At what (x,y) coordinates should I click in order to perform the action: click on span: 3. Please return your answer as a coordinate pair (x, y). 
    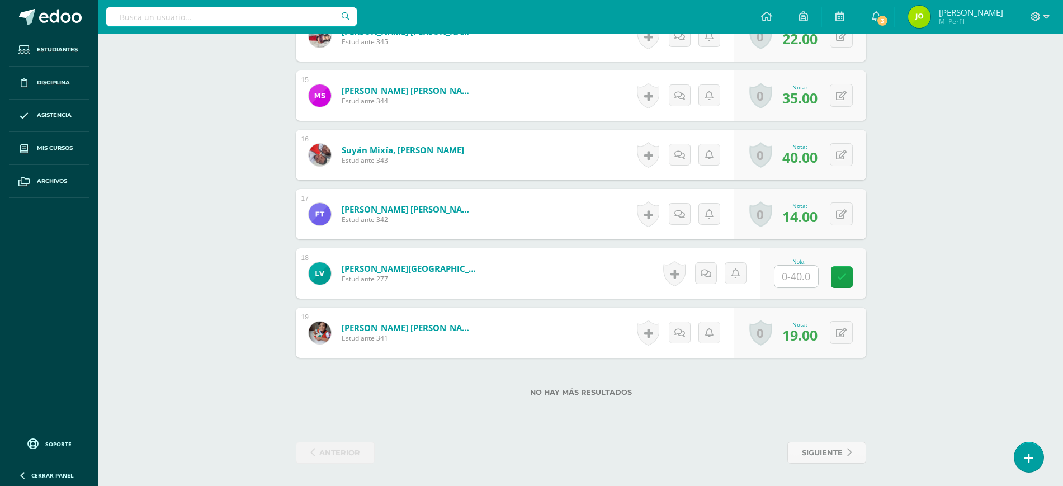
    Looking at the image, I should click on (882, 21).